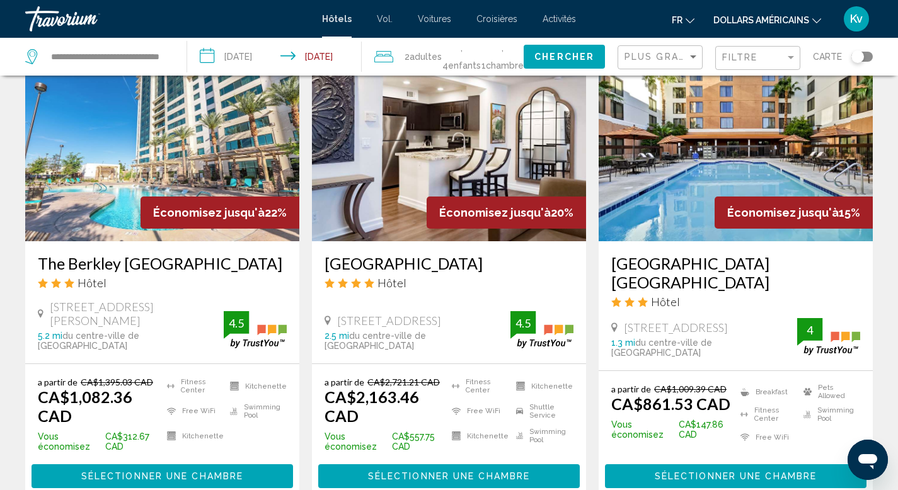 The width and height of the screenshot is (898, 490). I want to click on span: , 4, so click(461, 57).